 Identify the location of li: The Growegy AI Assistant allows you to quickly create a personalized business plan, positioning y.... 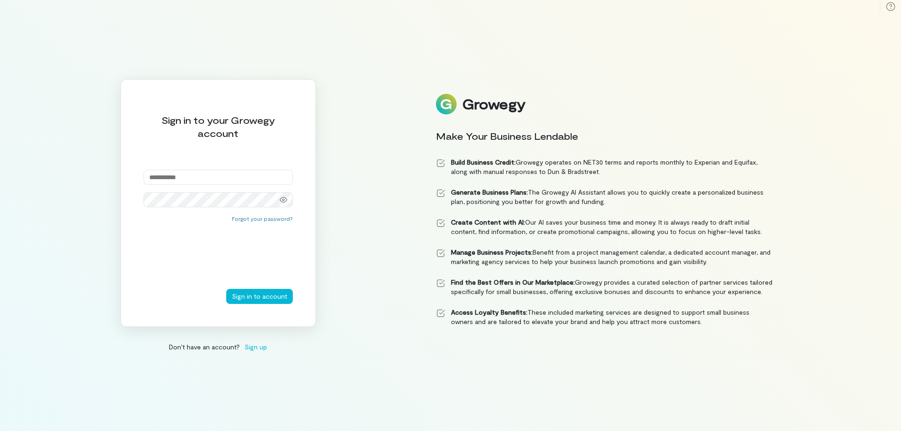
(605, 197).